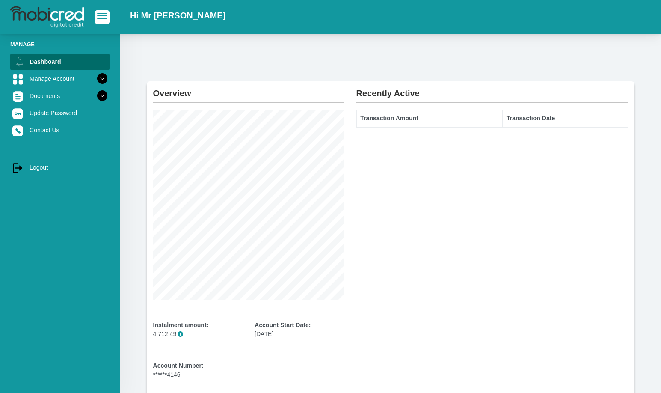 This screenshot has width=661, height=393. I want to click on a: Dashboard, so click(60, 62).